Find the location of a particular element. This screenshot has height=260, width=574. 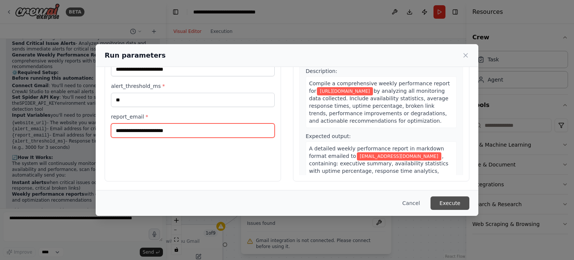

span: Compile a comprehensive weekly performance report for is located at coordinates (379, 87).